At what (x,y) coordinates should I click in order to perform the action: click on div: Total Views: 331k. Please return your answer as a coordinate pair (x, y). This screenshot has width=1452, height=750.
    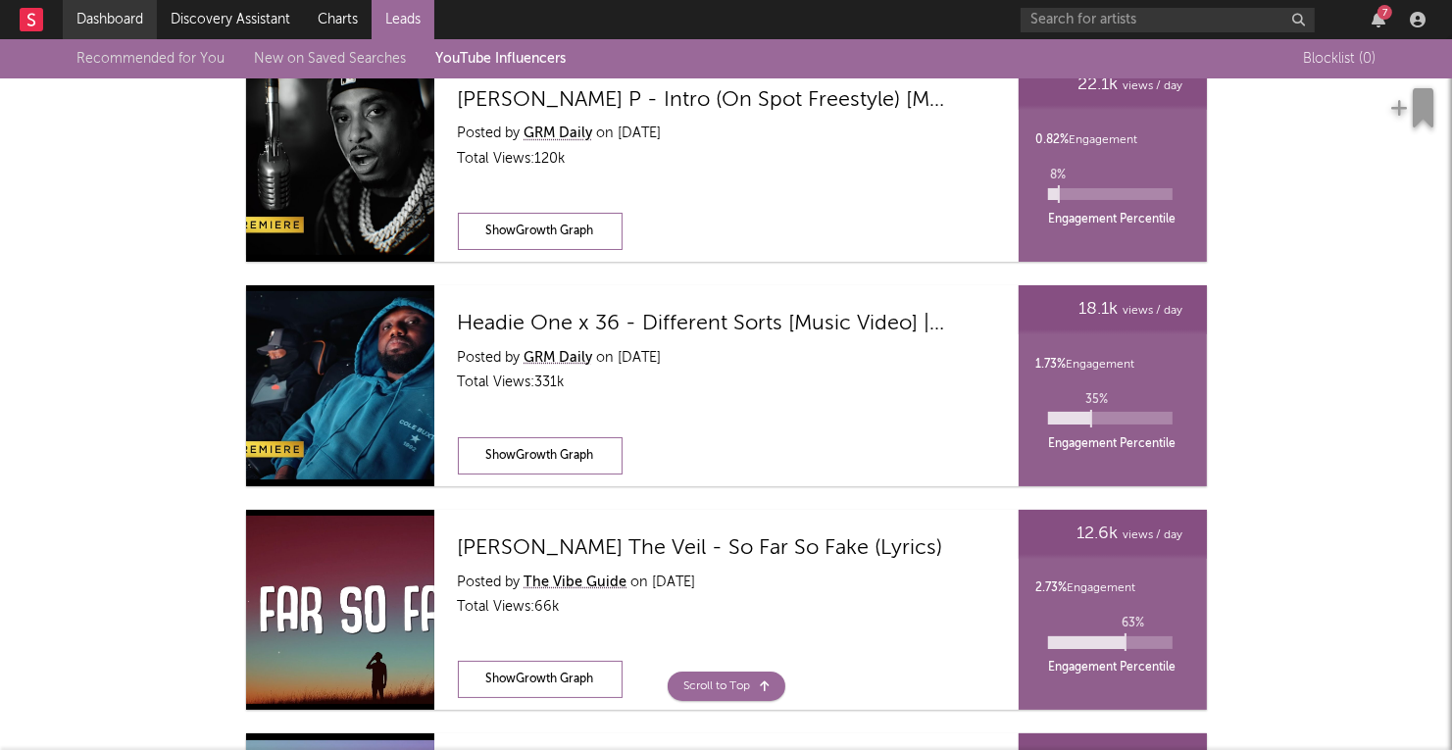
    Looking at the image, I should click on (702, 382).